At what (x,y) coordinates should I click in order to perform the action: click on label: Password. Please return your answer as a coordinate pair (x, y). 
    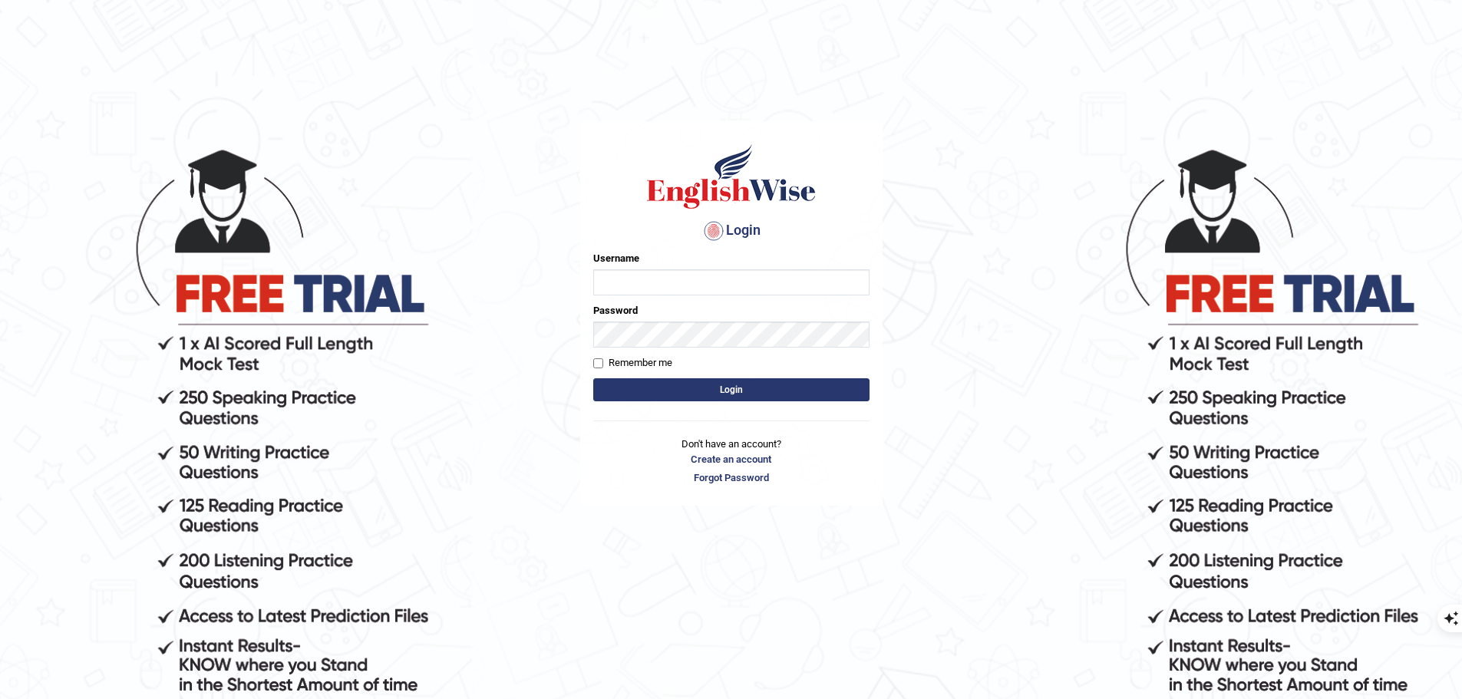
    Looking at the image, I should click on (615, 310).